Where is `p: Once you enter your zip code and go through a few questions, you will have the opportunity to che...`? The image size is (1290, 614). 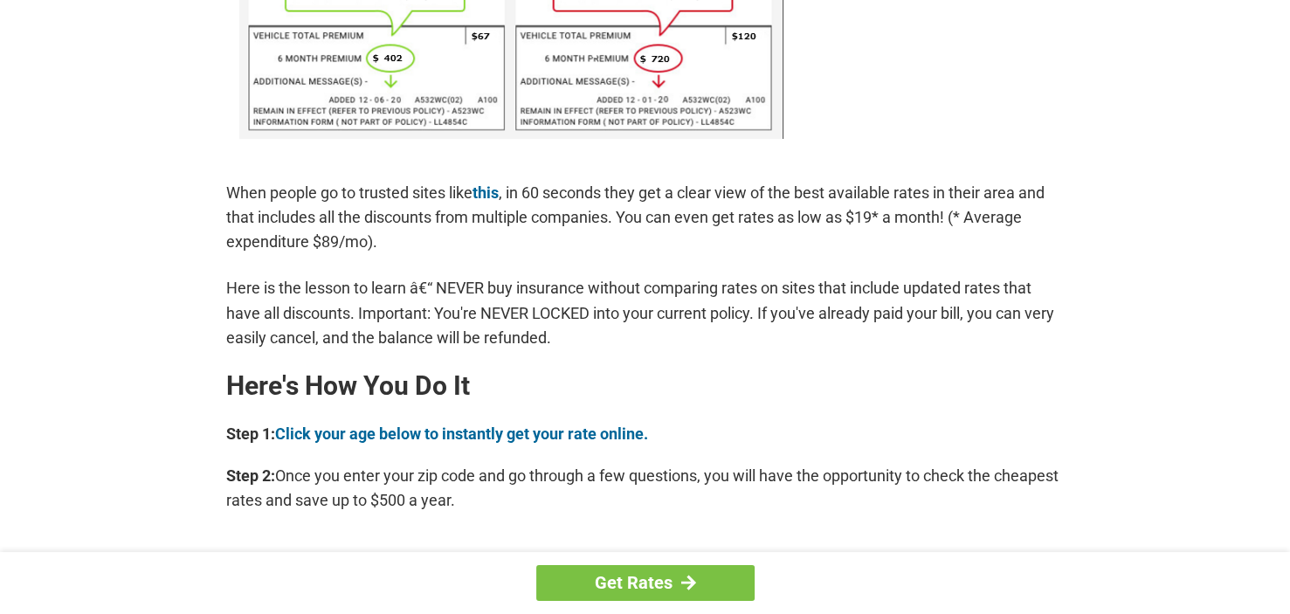
p: Once you enter your zip code and go through a few questions, you will have the opportunity to che... is located at coordinates (645, 488).